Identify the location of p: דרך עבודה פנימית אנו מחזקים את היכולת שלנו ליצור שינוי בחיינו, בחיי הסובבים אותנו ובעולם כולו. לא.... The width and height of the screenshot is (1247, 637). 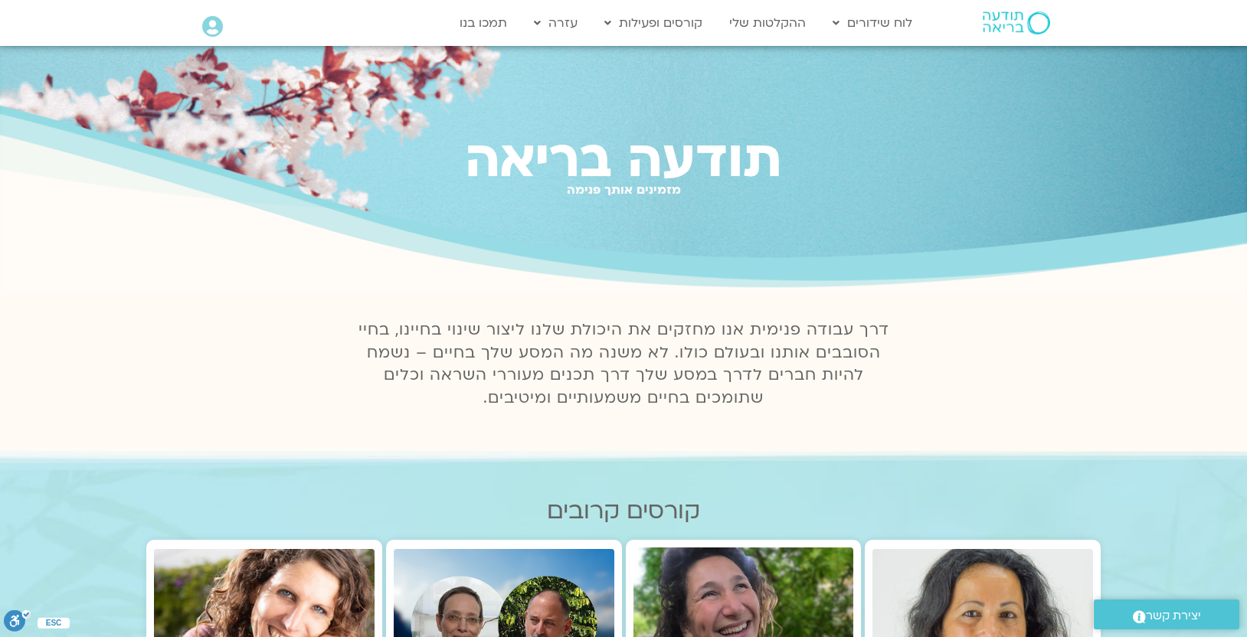
(623, 365).